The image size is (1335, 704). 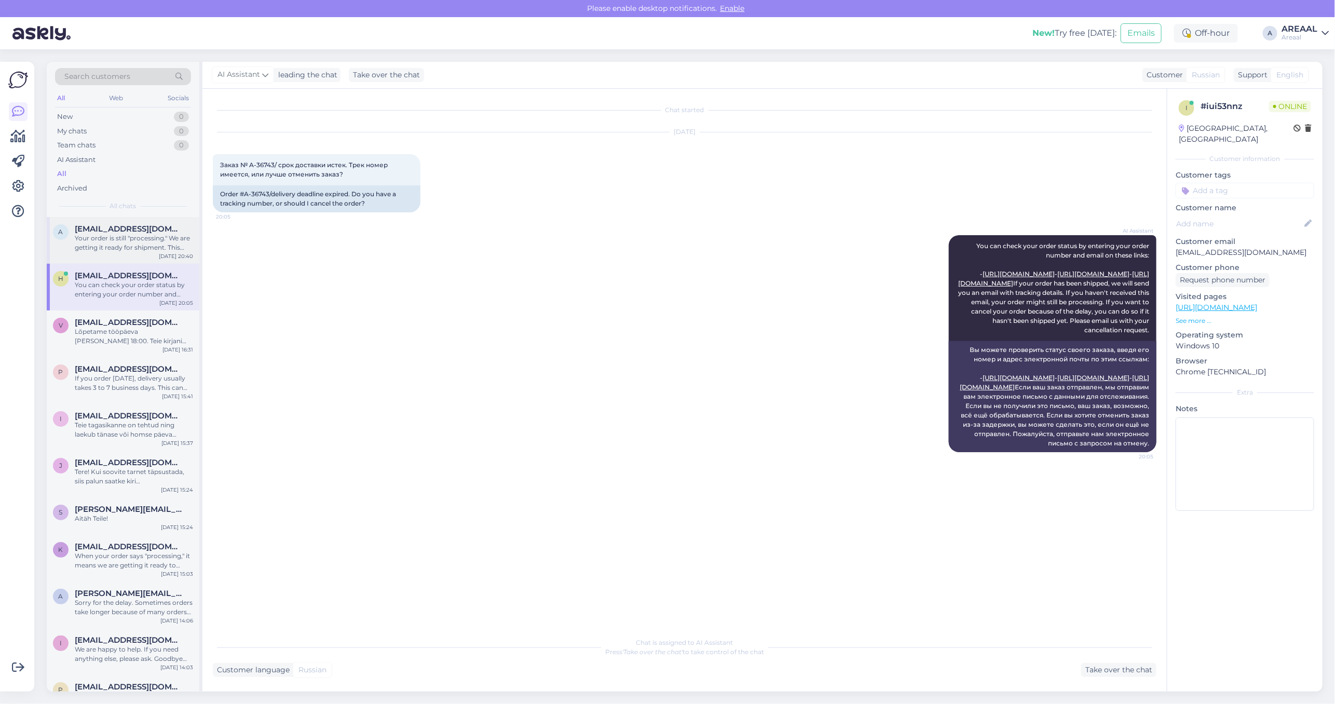 I want to click on div: leading the chat, so click(x=306, y=75).